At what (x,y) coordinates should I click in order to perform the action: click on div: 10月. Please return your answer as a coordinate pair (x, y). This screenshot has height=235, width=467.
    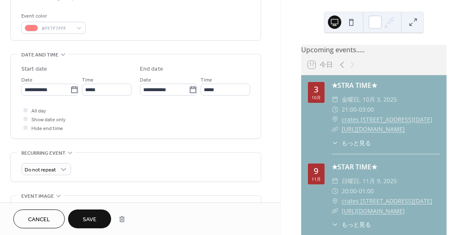
    Looking at the image, I should click on (316, 97).